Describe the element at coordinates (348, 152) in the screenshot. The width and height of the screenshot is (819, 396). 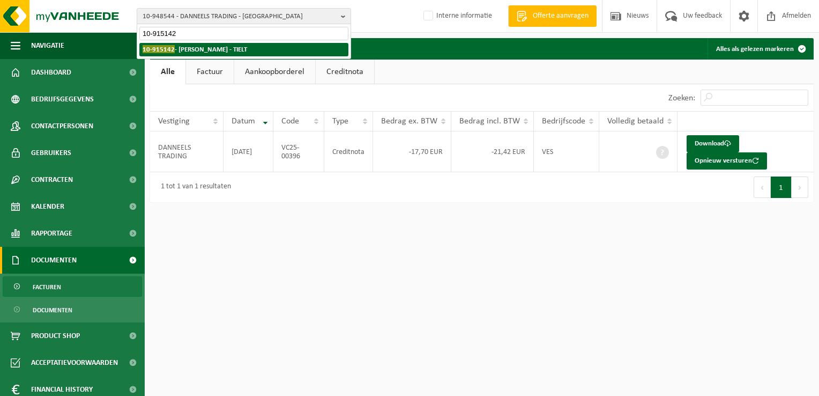
I see `td: Creditnota` at that location.